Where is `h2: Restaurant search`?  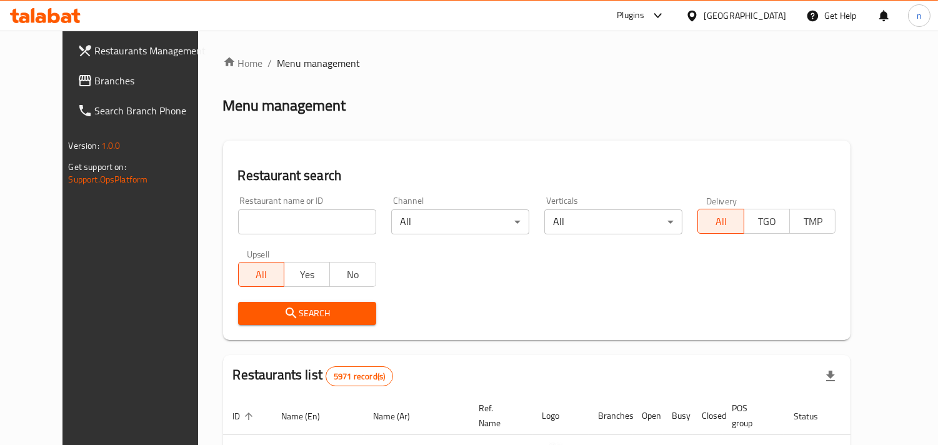 h2: Restaurant search is located at coordinates (537, 176).